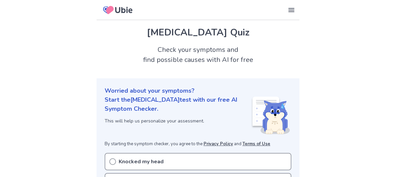  I want to click on a: Privacy Policy, so click(218, 144).